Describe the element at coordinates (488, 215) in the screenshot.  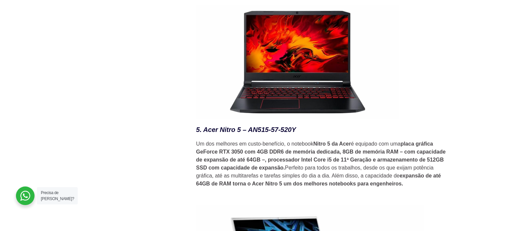
I see `div: Widget de chat` at that location.